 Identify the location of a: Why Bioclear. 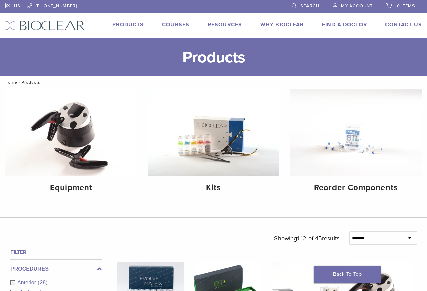
(282, 25).